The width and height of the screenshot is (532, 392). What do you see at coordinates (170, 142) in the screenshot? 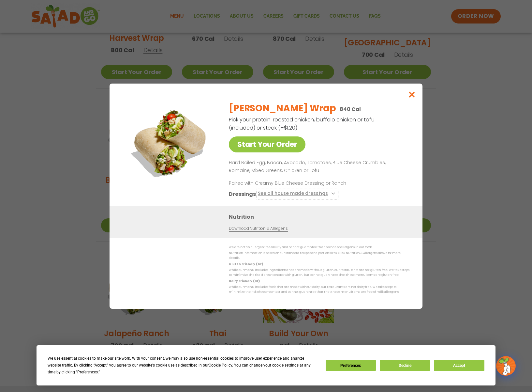
I see `img: Featured product photo for Cobb Wrap` at bounding box center [170, 142].